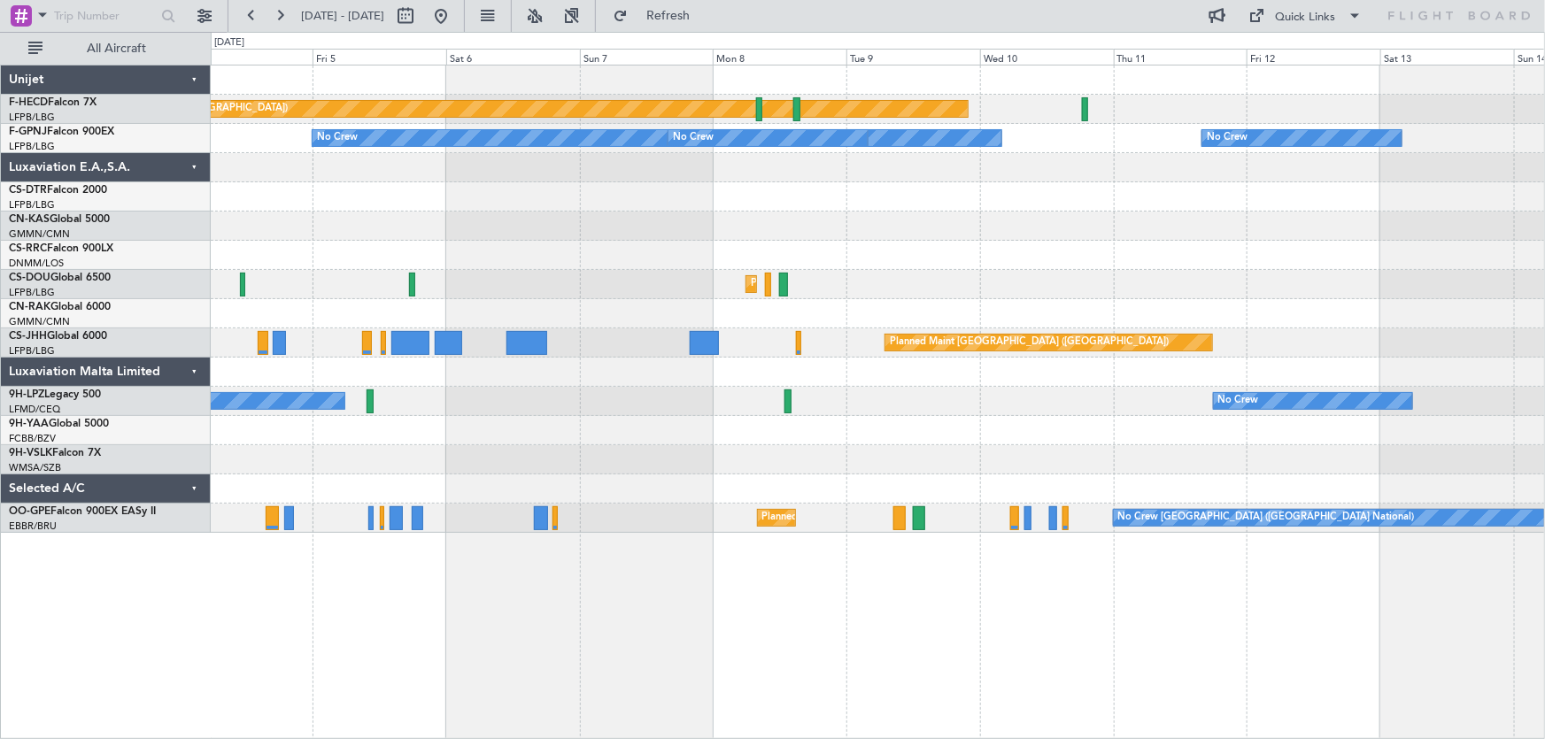 The image size is (1545, 739). What do you see at coordinates (55, 395) in the screenshot?
I see `a: 9H-LPZLegacy 500` at bounding box center [55, 395].